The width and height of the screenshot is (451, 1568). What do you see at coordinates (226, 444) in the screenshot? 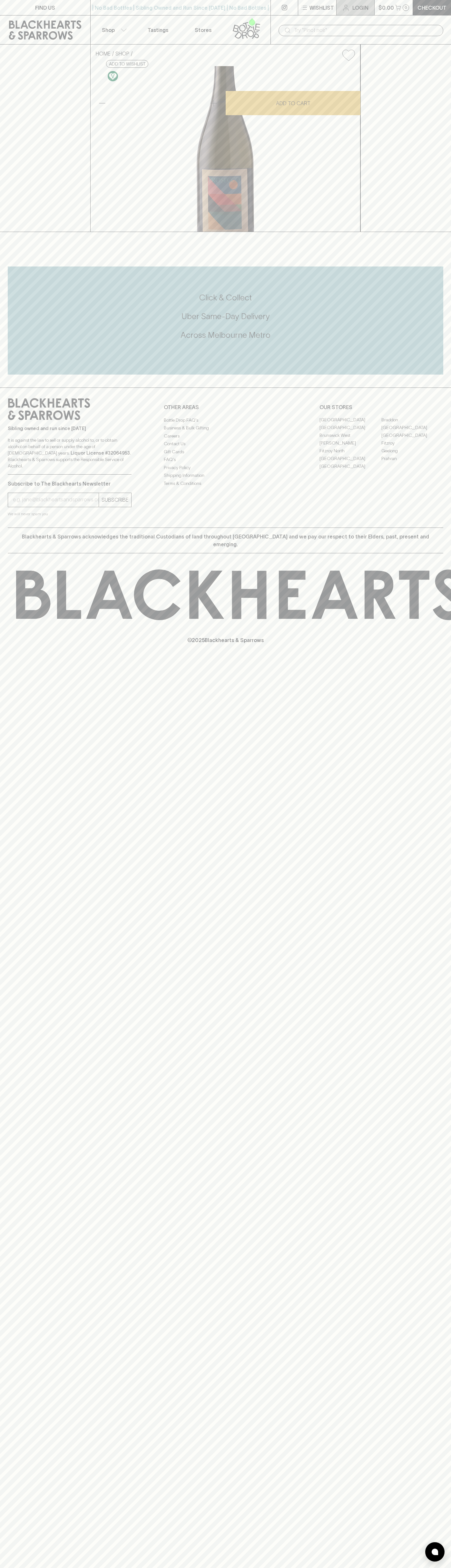
I see `a: Contact Us` at bounding box center [226, 444].